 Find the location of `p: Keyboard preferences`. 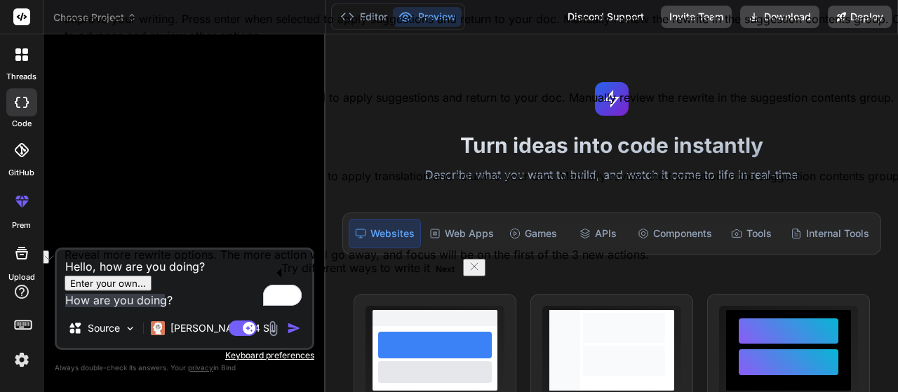

p: Keyboard preferences is located at coordinates (184, 356).